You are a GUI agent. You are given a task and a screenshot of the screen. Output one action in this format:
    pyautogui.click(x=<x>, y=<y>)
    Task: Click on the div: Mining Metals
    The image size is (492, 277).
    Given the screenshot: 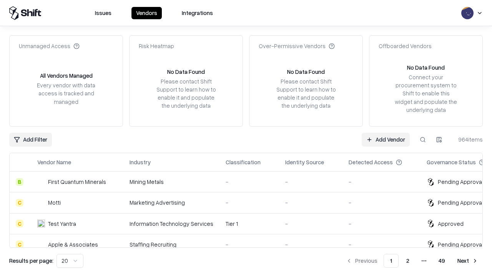 What is the action you would take?
    pyautogui.click(x=171, y=181)
    